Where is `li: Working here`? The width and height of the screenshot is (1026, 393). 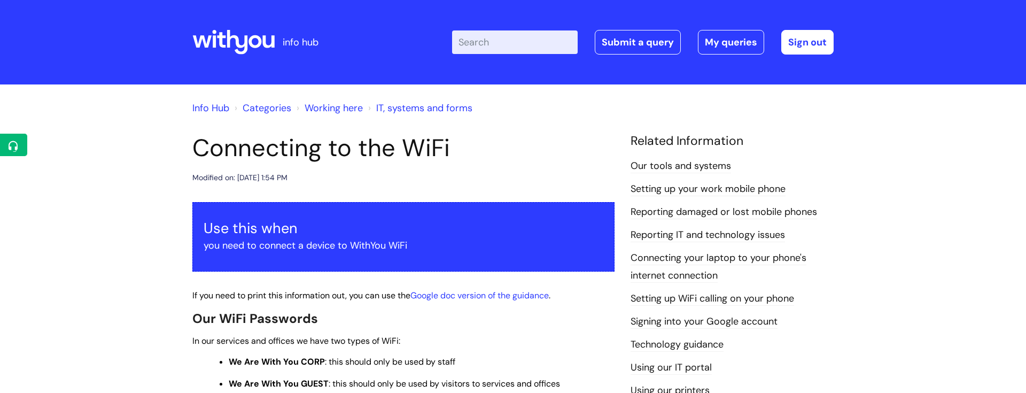 li: Working here is located at coordinates (328, 108).